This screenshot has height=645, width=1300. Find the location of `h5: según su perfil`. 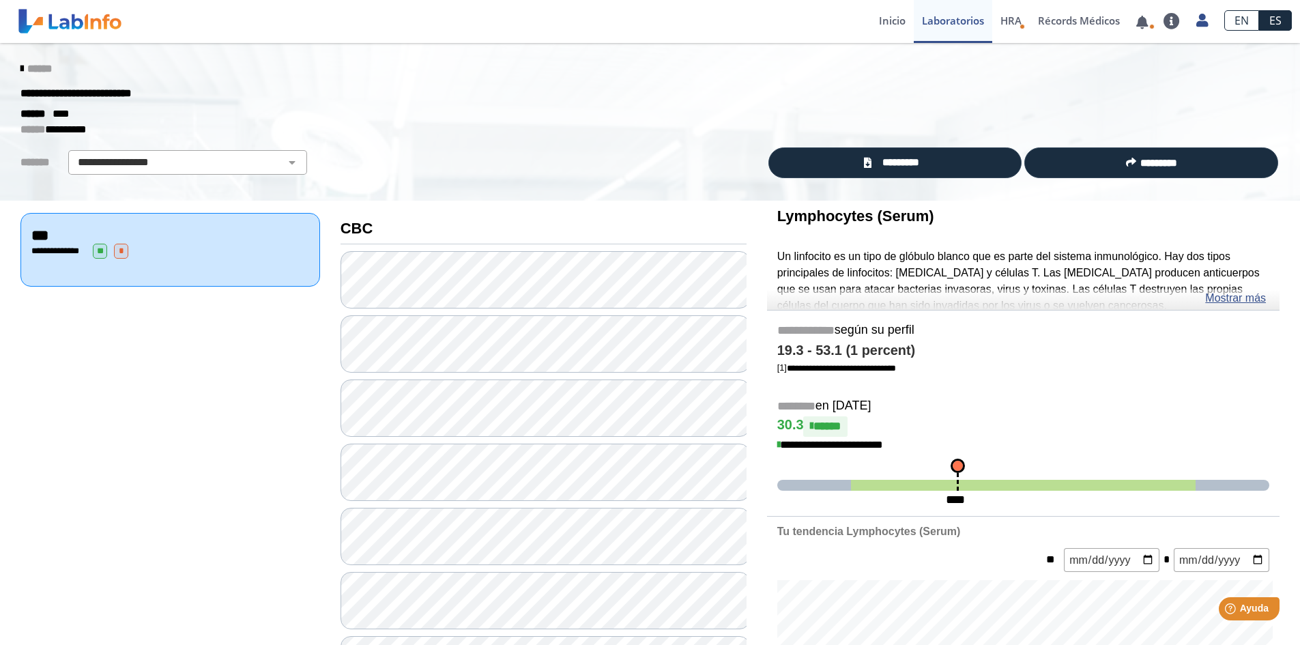

h5: según su perfil is located at coordinates (1023, 330).